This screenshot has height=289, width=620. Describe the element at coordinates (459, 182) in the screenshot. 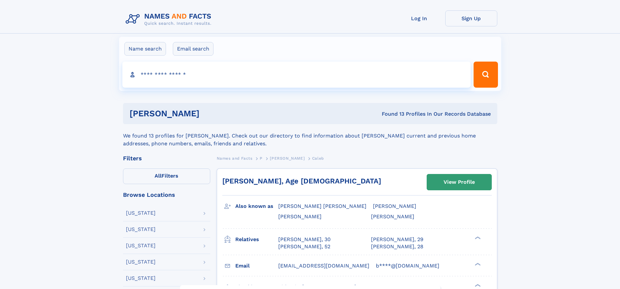

I see `a: View Profile` at that location.